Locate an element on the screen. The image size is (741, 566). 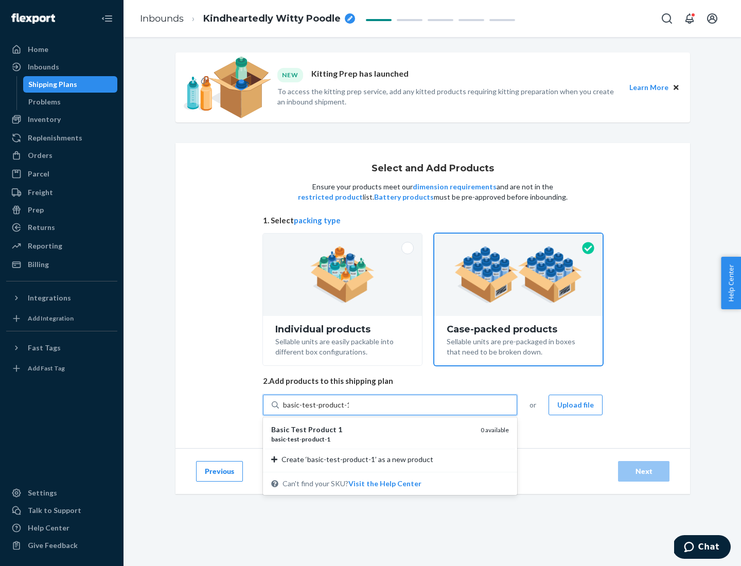
button: Close Navigation is located at coordinates (107, 19).